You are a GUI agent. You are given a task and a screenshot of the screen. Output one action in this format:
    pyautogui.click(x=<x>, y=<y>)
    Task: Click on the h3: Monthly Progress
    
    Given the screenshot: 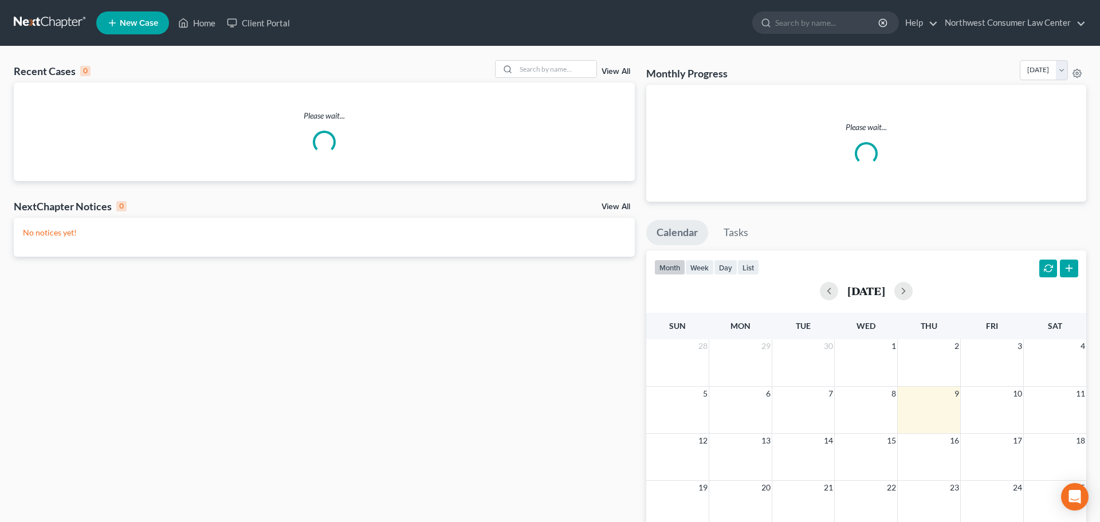 What is the action you would take?
    pyautogui.click(x=687, y=73)
    